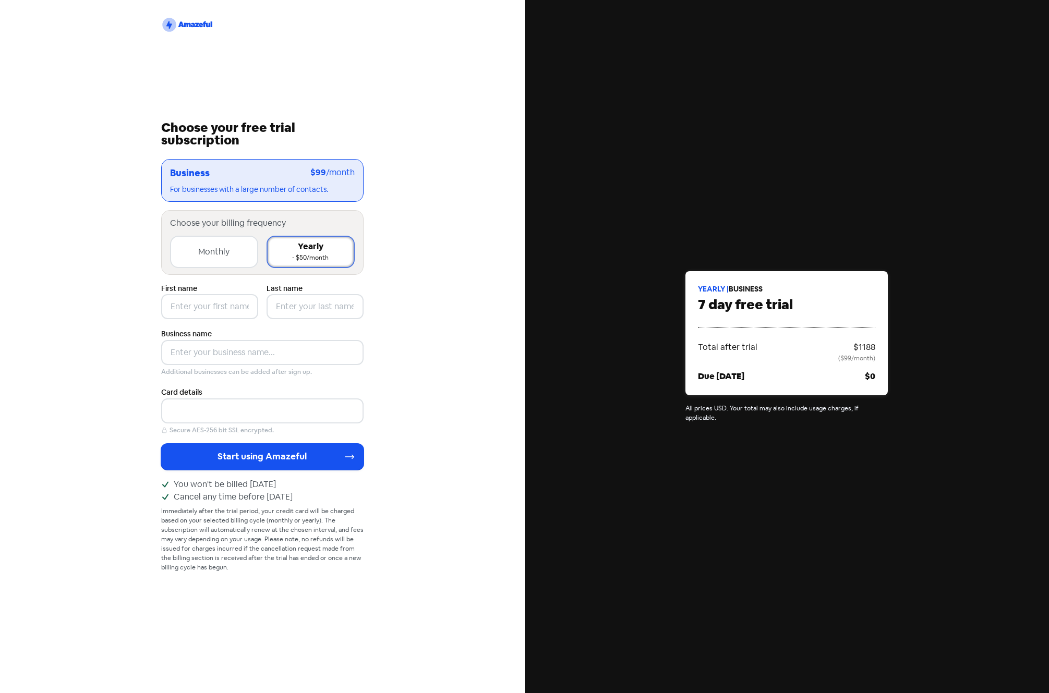 The height and width of the screenshot is (693, 1049). Describe the element at coordinates (262, 457) in the screenshot. I see `button: Start using Amazeful` at that location.